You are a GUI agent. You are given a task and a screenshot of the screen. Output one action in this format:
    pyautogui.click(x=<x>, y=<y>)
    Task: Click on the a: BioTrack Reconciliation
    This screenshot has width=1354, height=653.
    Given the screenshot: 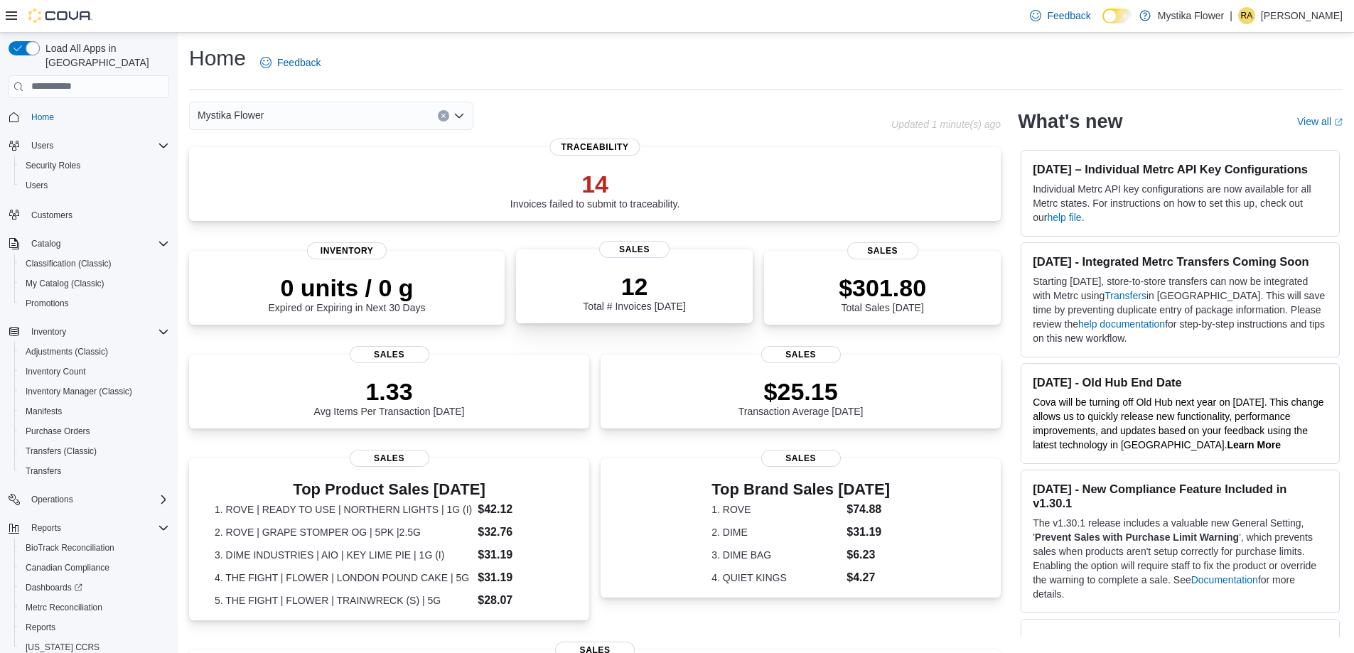 What is the action you would take?
    pyautogui.click(x=70, y=548)
    